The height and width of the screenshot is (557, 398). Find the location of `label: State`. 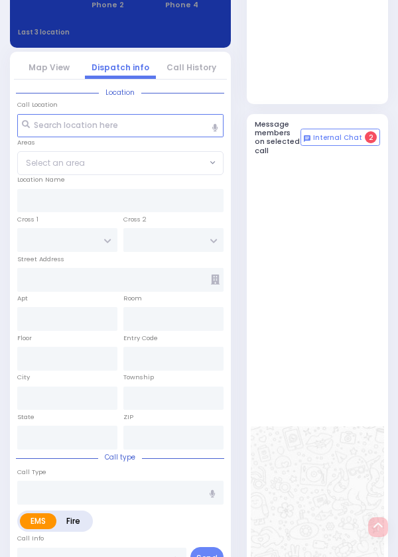

label: State is located at coordinates (26, 417).